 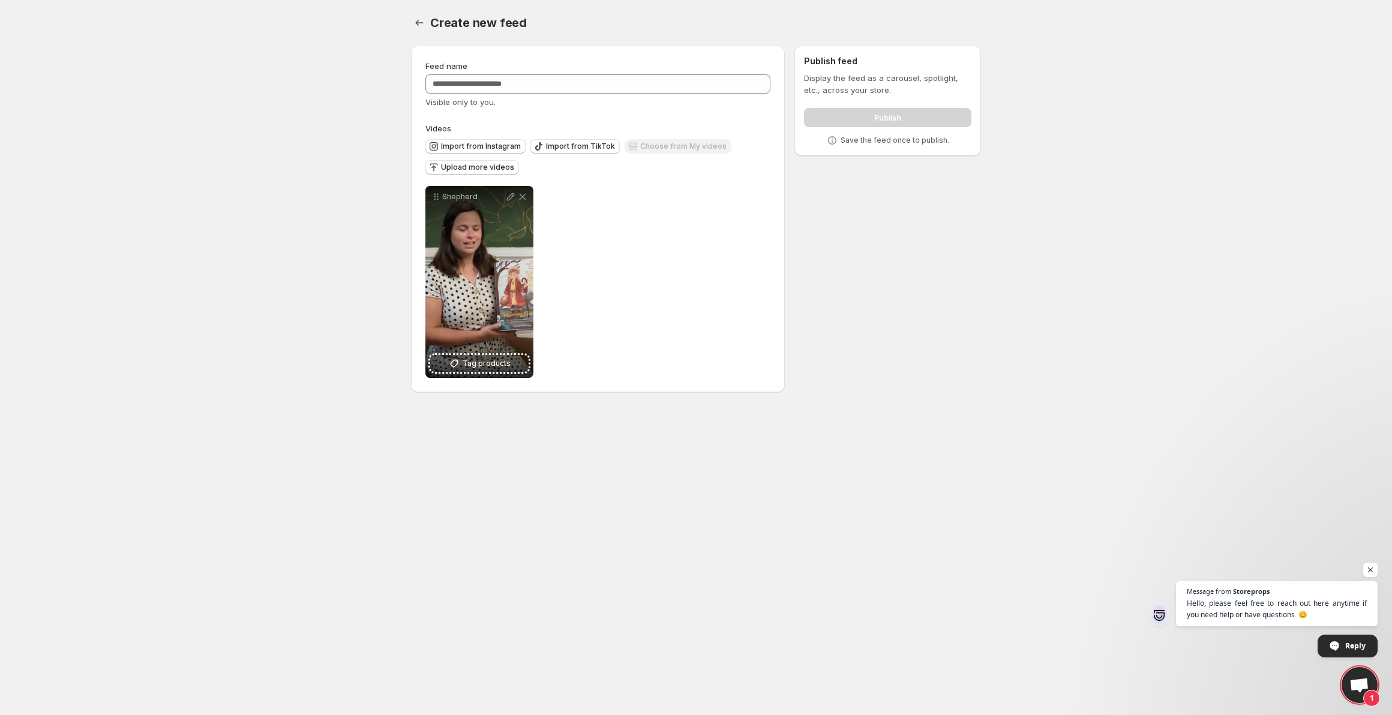 I want to click on span: Visible only to you., so click(x=460, y=102).